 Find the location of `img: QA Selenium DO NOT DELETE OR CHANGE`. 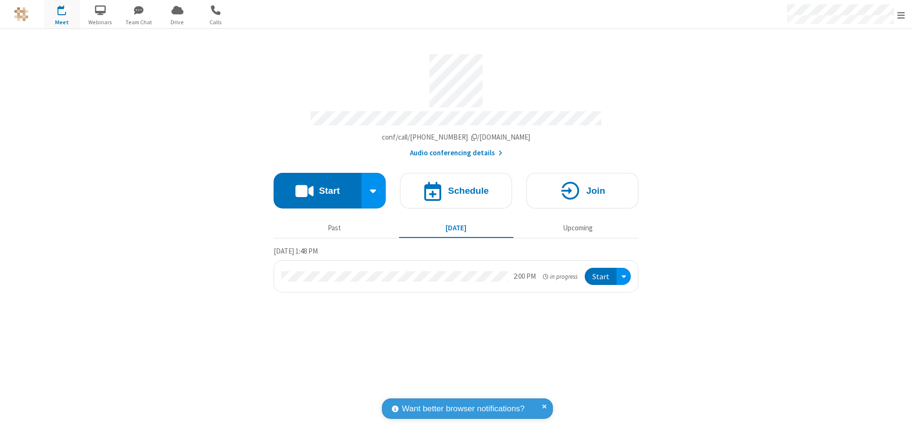

img: QA Selenium DO NOT DELETE OR CHANGE is located at coordinates (21, 14).